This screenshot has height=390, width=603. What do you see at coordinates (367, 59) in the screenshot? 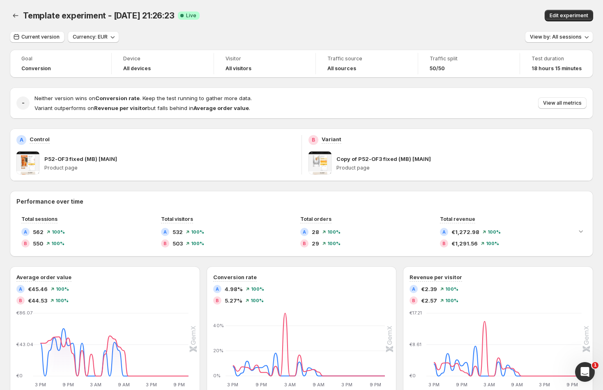
I see `span: Traffic source` at bounding box center [367, 59].